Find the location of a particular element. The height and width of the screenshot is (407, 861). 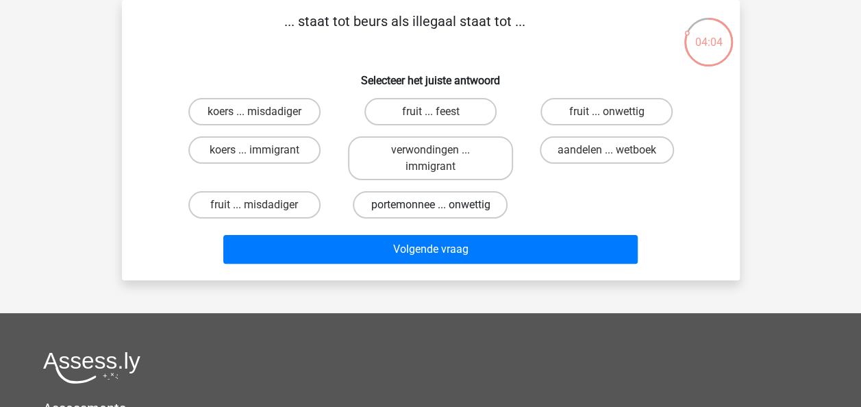

label: koers ... immigrant is located at coordinates (254, 150).